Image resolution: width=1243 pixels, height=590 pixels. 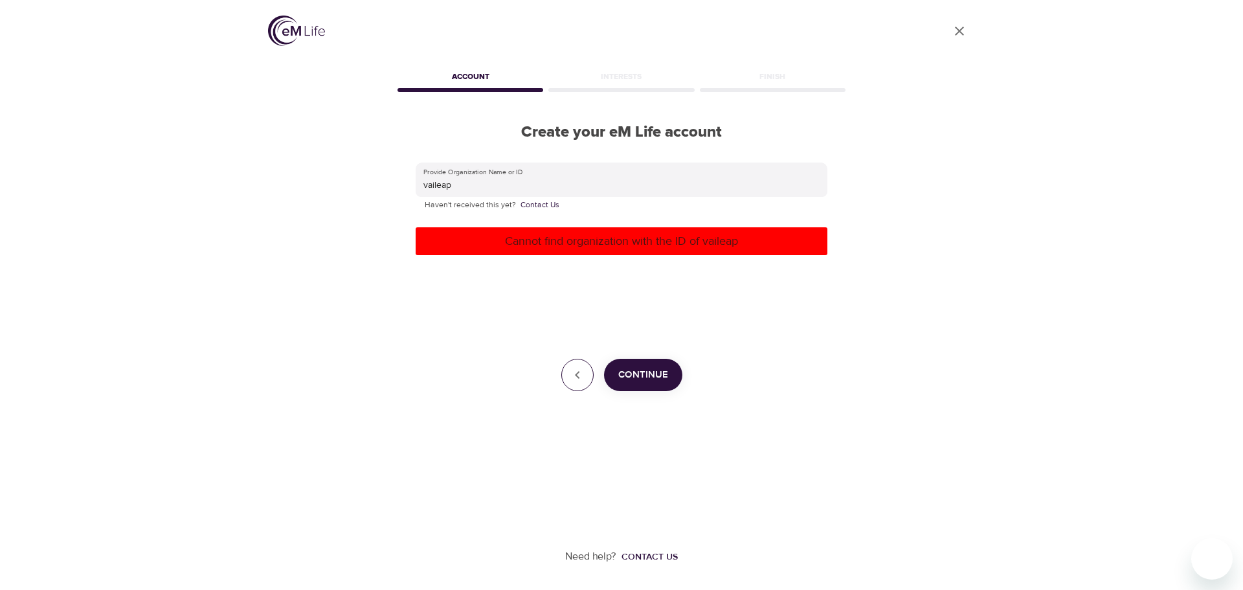 I want to click on p: Haven't received this yet?, so click(x=621, y=205).